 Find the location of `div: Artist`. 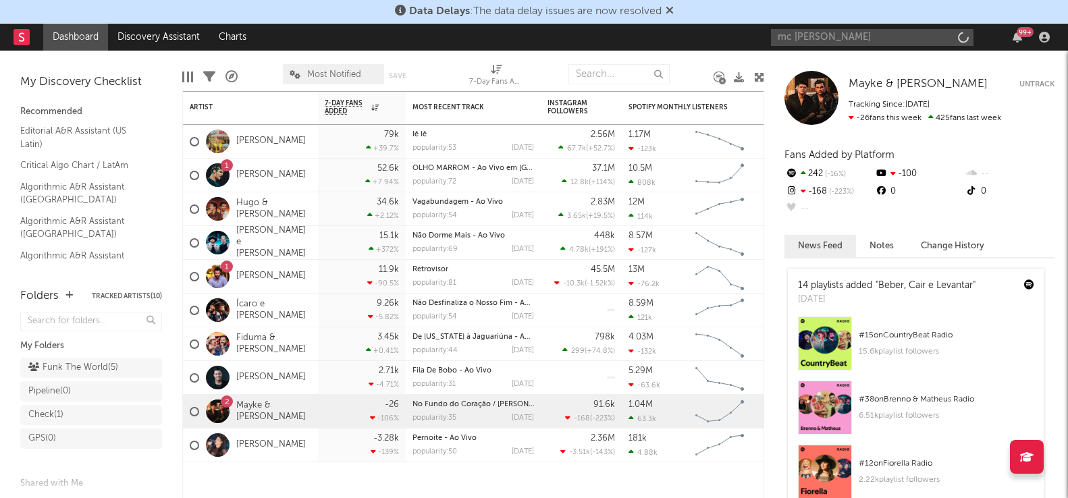

div: Artist is located at coordinates (240, 107).